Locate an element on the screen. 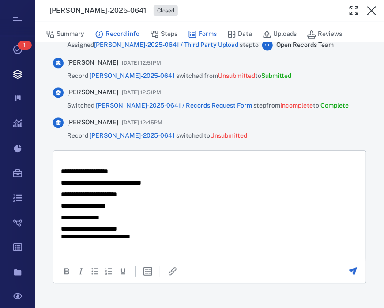  button: Close is located at coordinates (372, 11).